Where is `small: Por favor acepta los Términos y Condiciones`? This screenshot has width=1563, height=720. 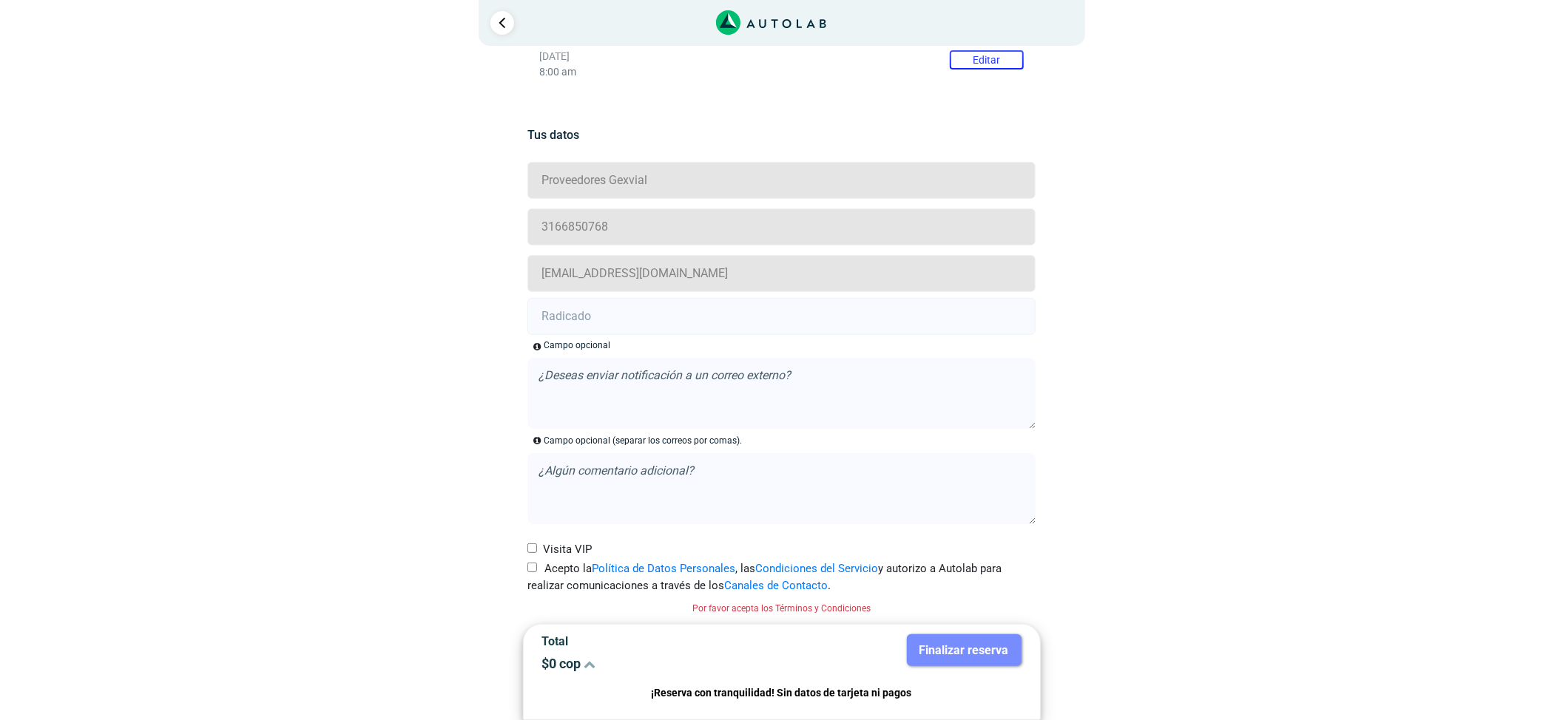
small: Por favor acepta los Términos y Condiciones is located at coordinates (781, 609).